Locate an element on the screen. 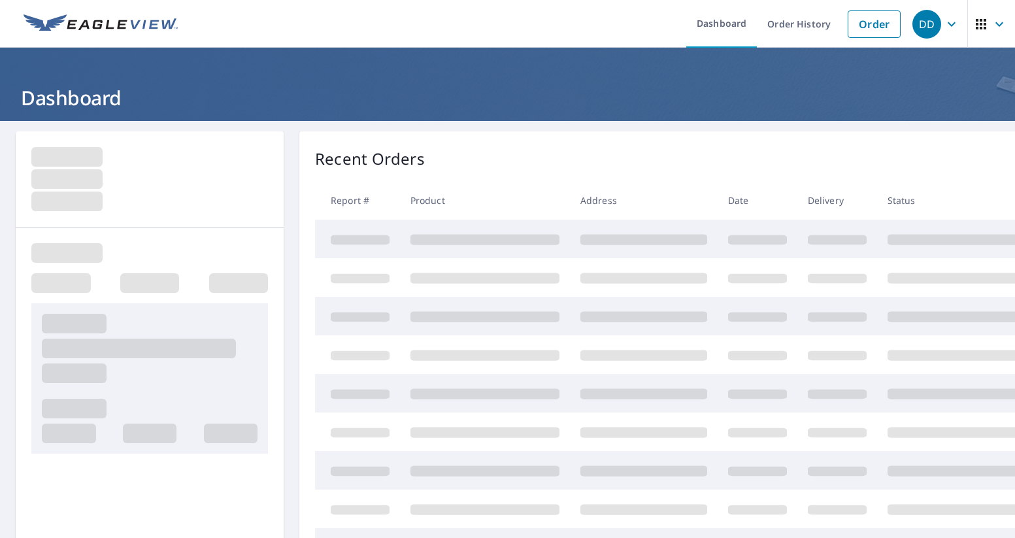  th: Report # is located at coordinates (357, 200).